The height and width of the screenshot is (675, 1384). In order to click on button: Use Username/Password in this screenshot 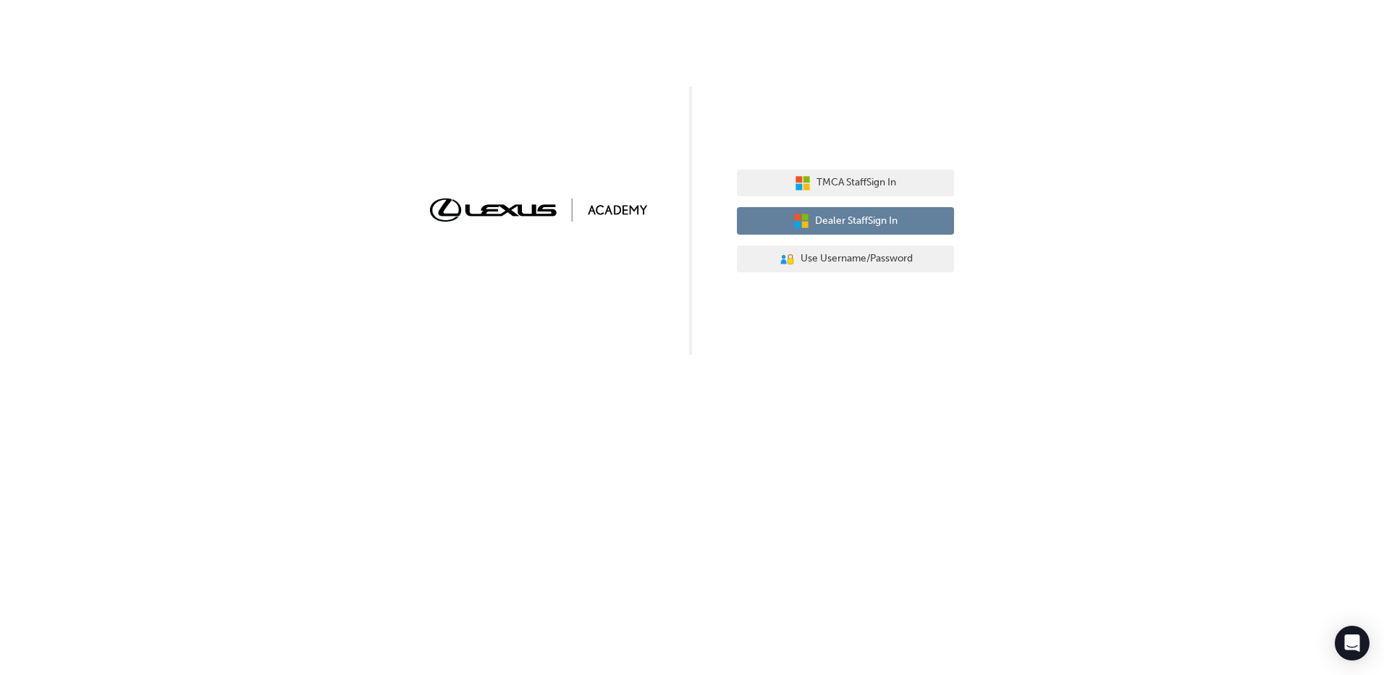, I will do `click(846, 259)`.